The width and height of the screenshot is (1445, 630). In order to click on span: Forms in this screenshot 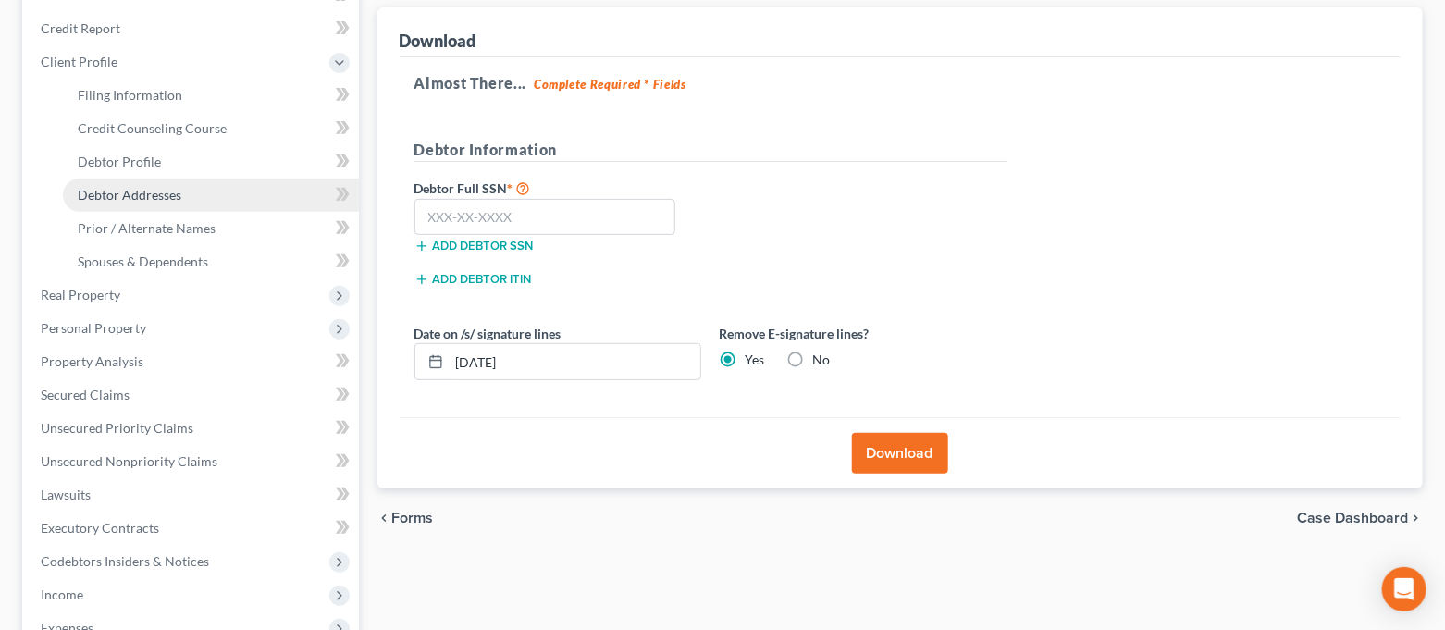, I will do `click(412, 518)`.